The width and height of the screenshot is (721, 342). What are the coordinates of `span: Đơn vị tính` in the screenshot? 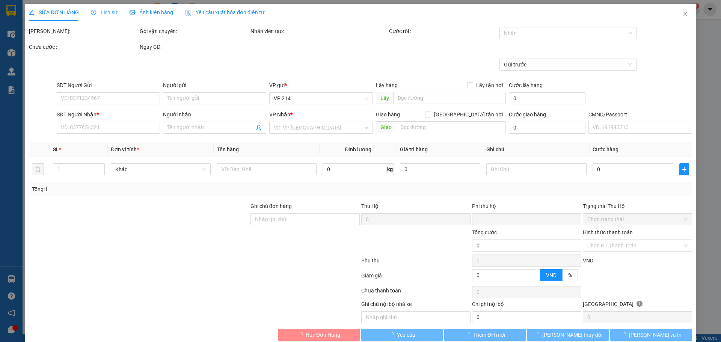 It's located at (125, 149).